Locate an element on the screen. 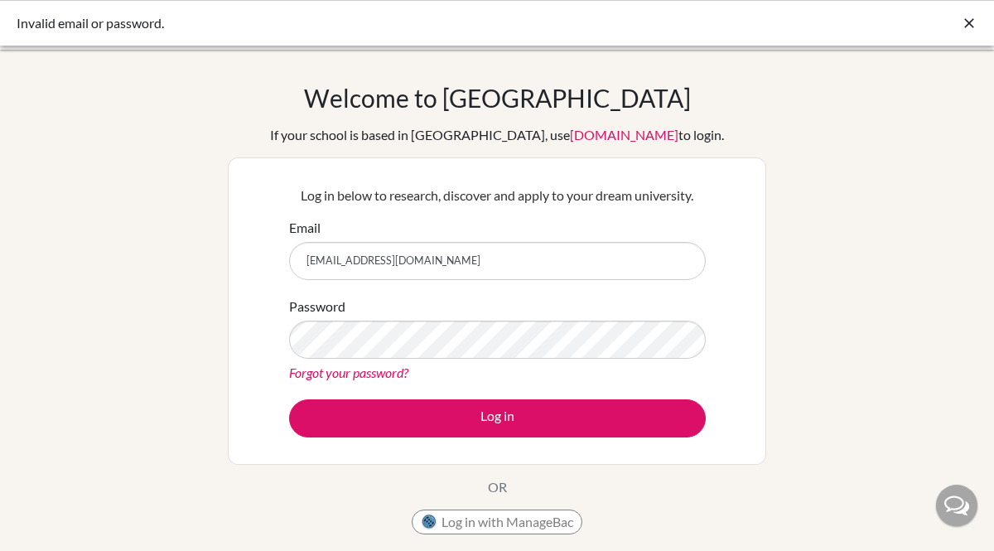  a: Forgot your password? is located at coordinates (349, 372).